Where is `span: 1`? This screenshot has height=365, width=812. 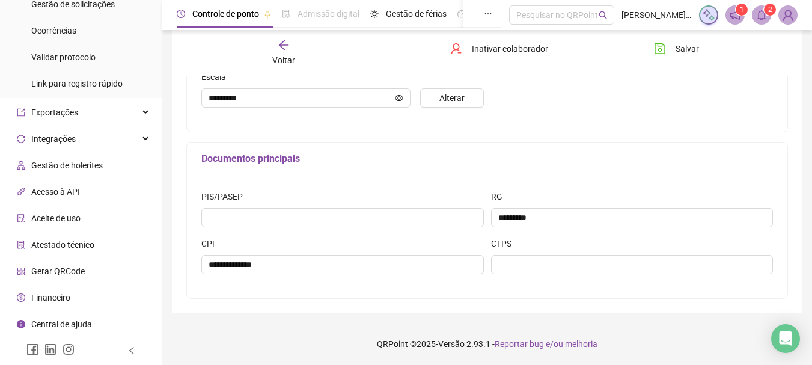
span: 1 is located at coordinates (742, 10).